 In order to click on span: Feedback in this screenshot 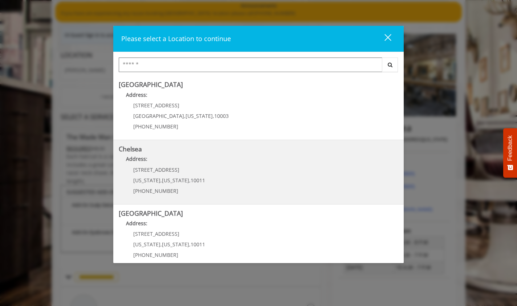, I will do `click(510, 148)`.